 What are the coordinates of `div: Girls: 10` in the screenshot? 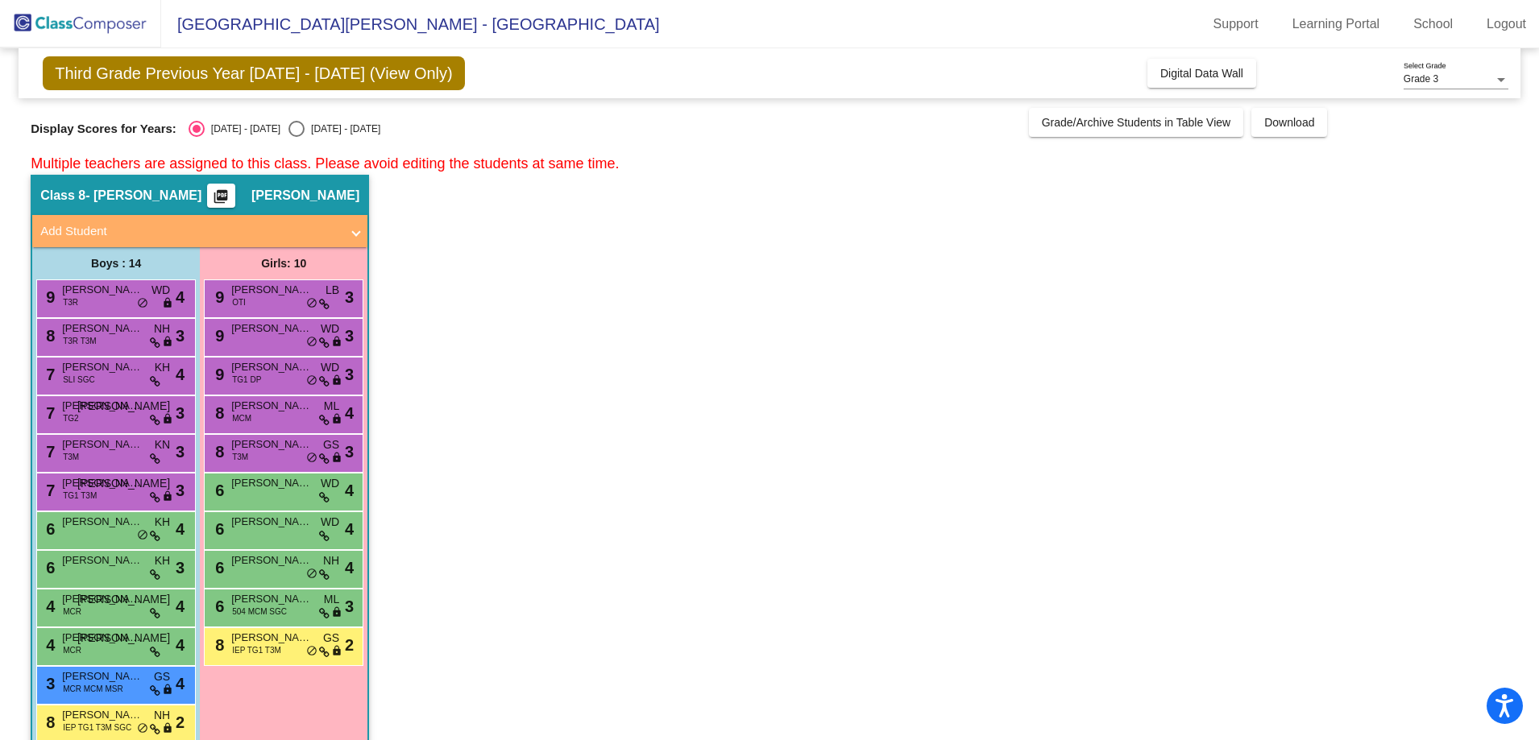 It's located at (284, 263).